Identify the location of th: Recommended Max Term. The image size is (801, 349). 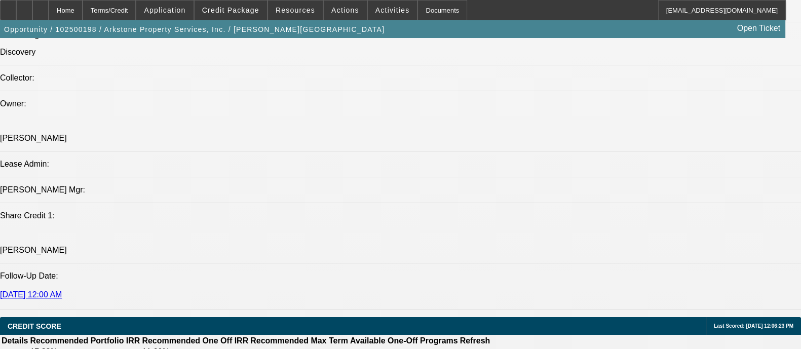
(299, 341).